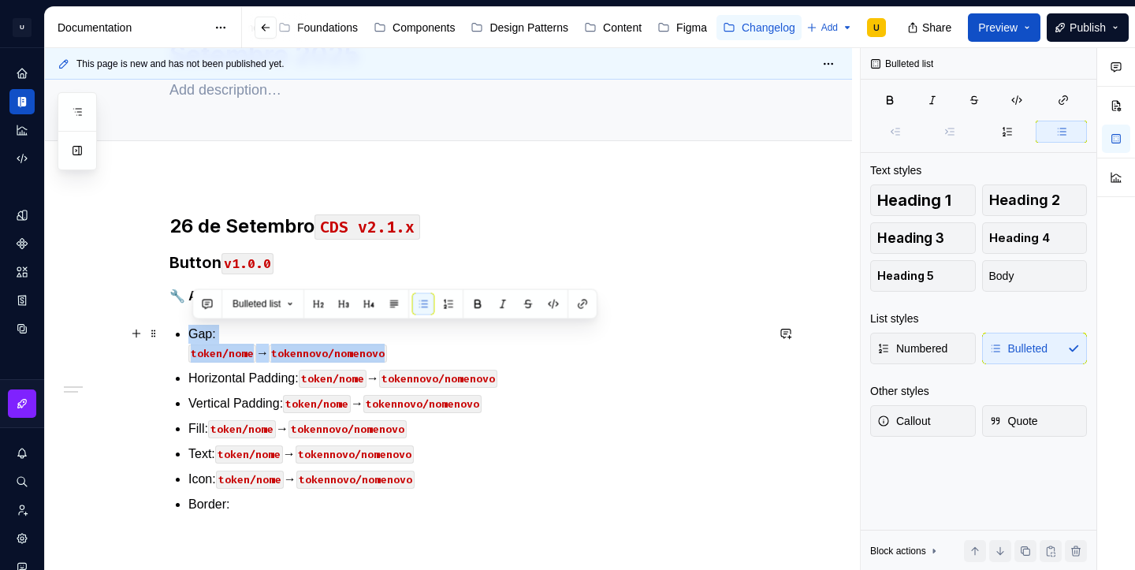  What do you see at coordinates (691, 28) in the screenshot?
I see `div: Figma` at bounding box center [691, 28].